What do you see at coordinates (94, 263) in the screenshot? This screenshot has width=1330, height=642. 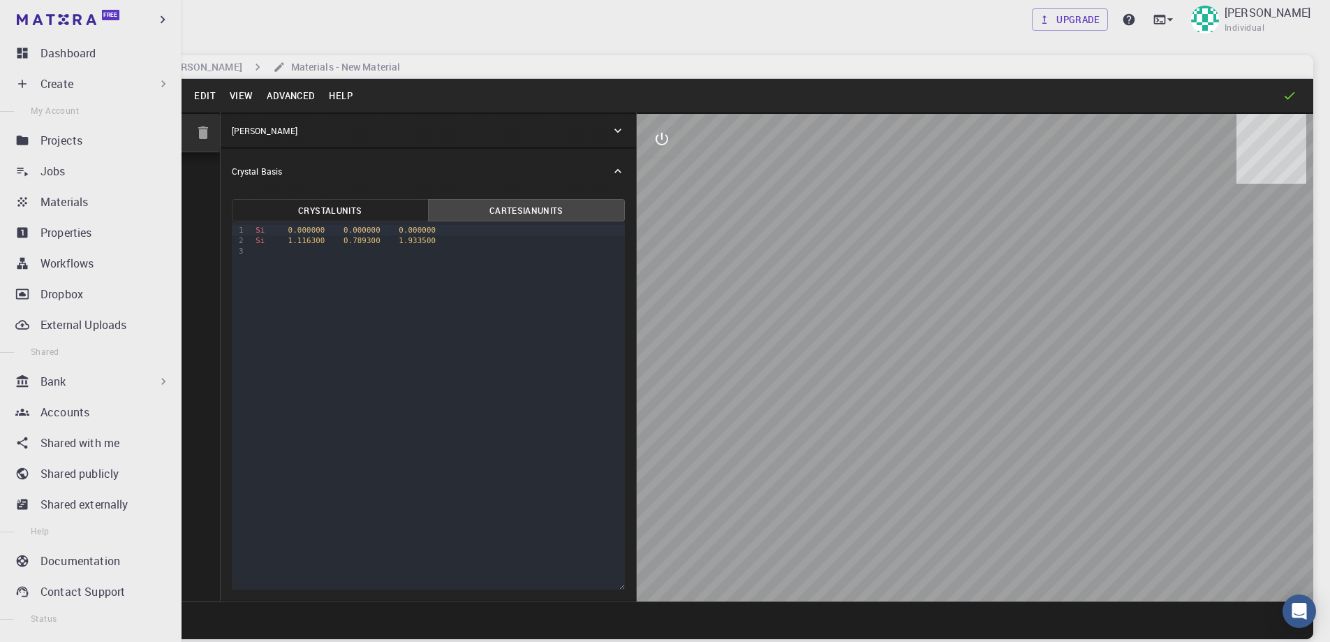 I see `a: Workflows` at bounding box center [94, 263].